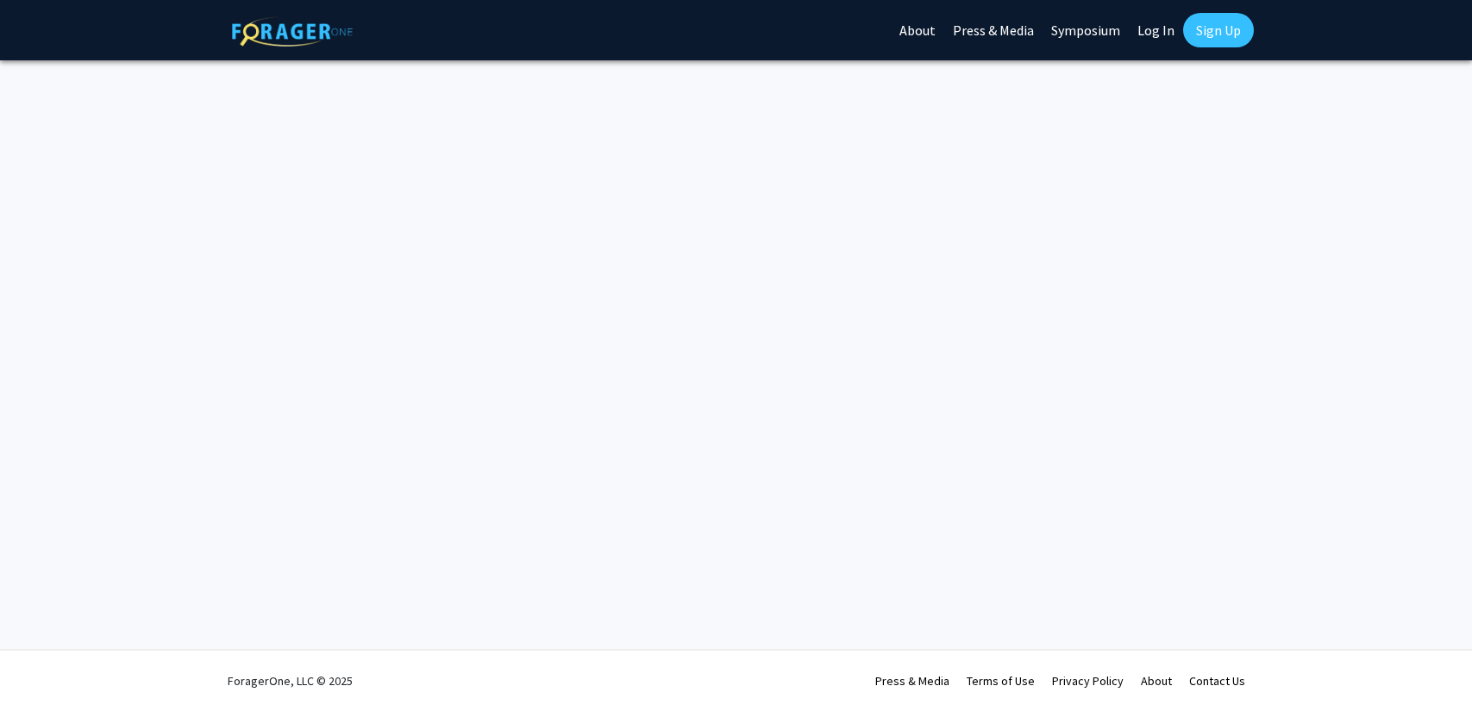 Image resolution: width=1472 pixels, height=711 pixels. What do you see at coordinates (1000, 681) in the screenshot?
I see `a: Terms of Use` at bounding box center [1000, 681].